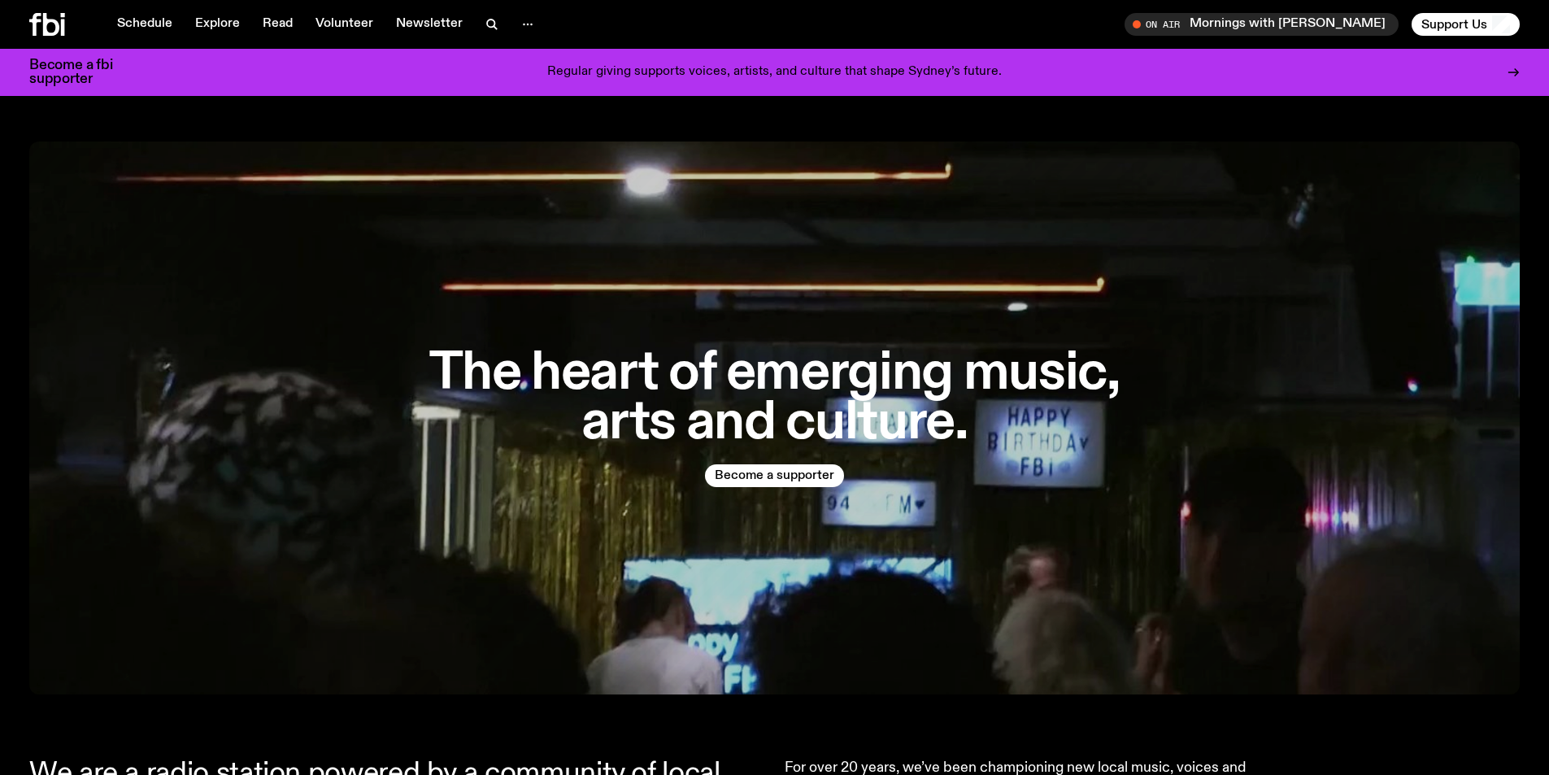  Describe the element at coordinates (1466, 24) in the screenshot. I see `button: Support Us` at that location.